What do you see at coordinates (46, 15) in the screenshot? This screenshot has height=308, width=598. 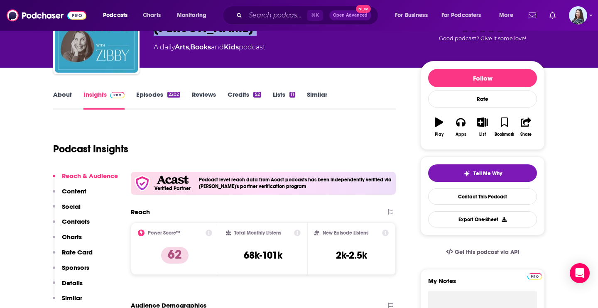 I see `a: Podchaser - Follow, Share and Rate Podcasts` at bounding box center [46, 15].